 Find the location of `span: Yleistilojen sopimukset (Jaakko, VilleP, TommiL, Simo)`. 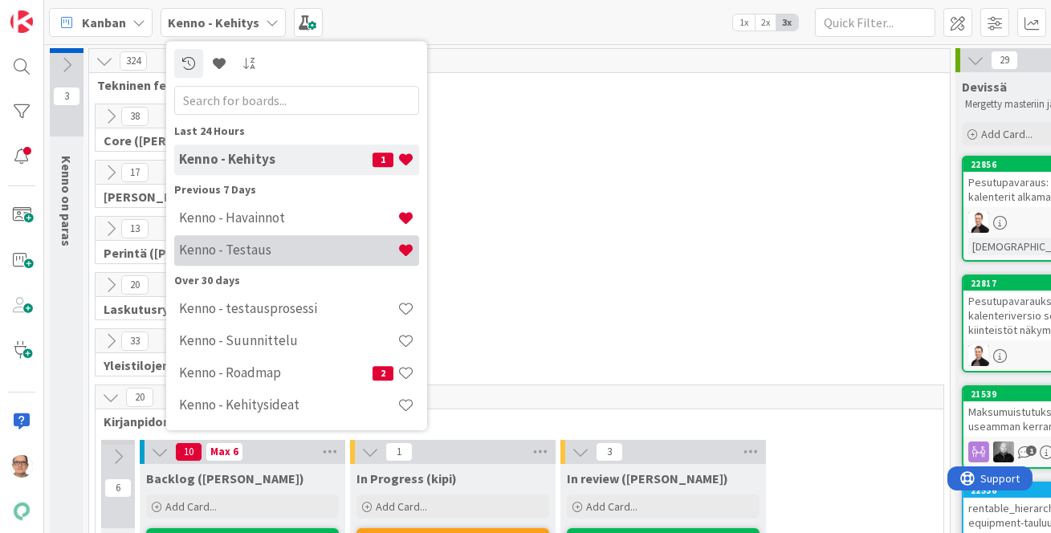

span: Yleistilojen sopimukset (Jaakko, VilleP, TommiL, Simo) is located at coordinates (191, 365).